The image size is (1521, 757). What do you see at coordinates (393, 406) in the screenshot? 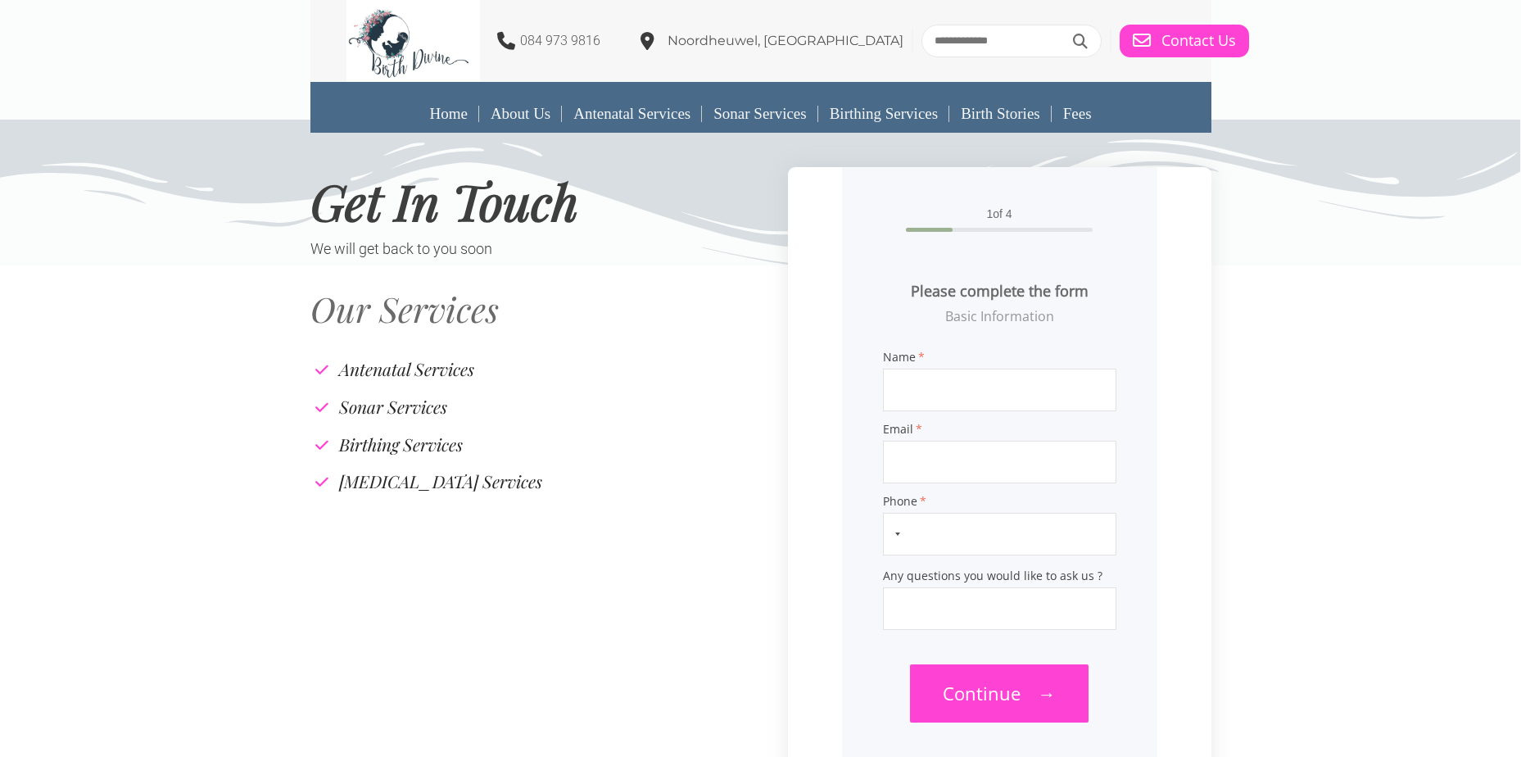
I see `h4: Sonar Services` at bounding box center [393, 406].